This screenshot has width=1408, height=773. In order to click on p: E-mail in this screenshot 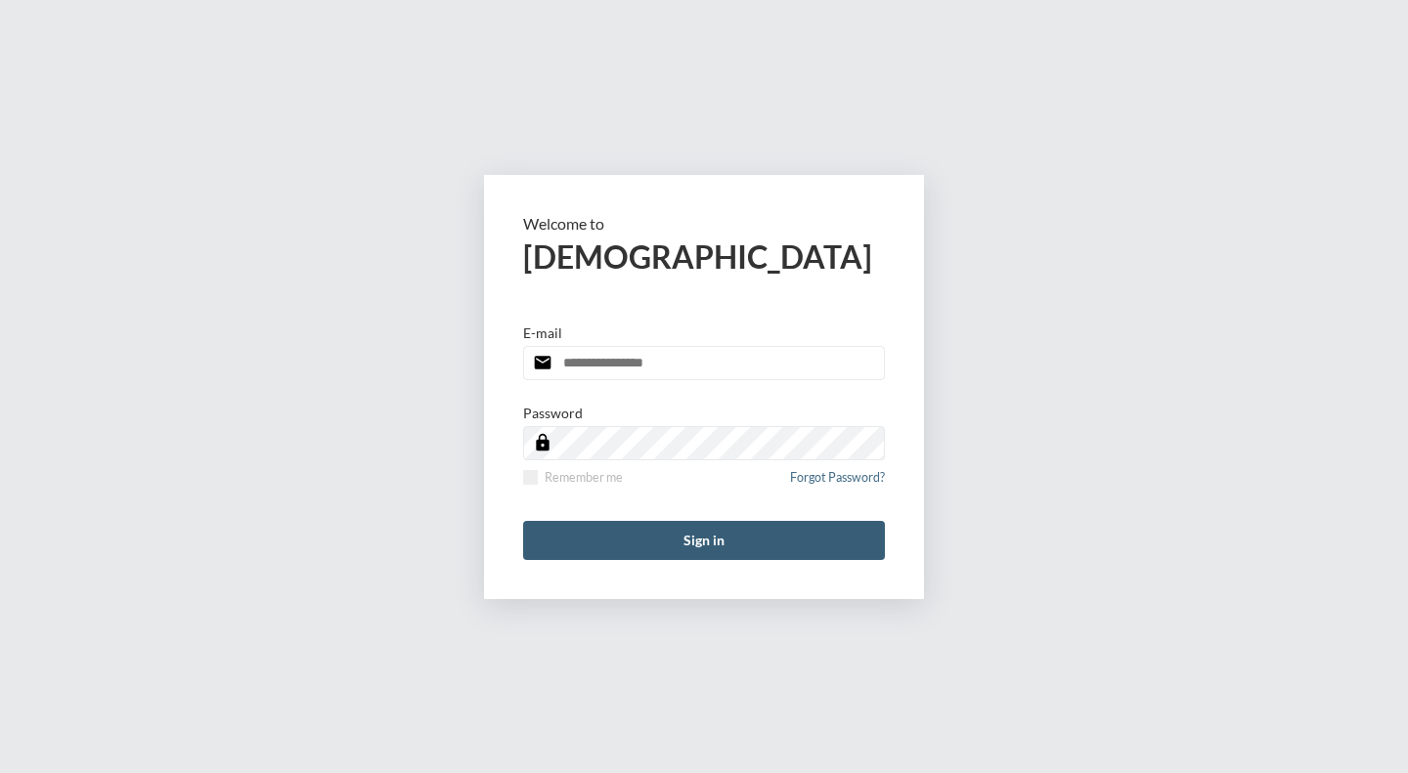, I will do `click(543, 332)`.